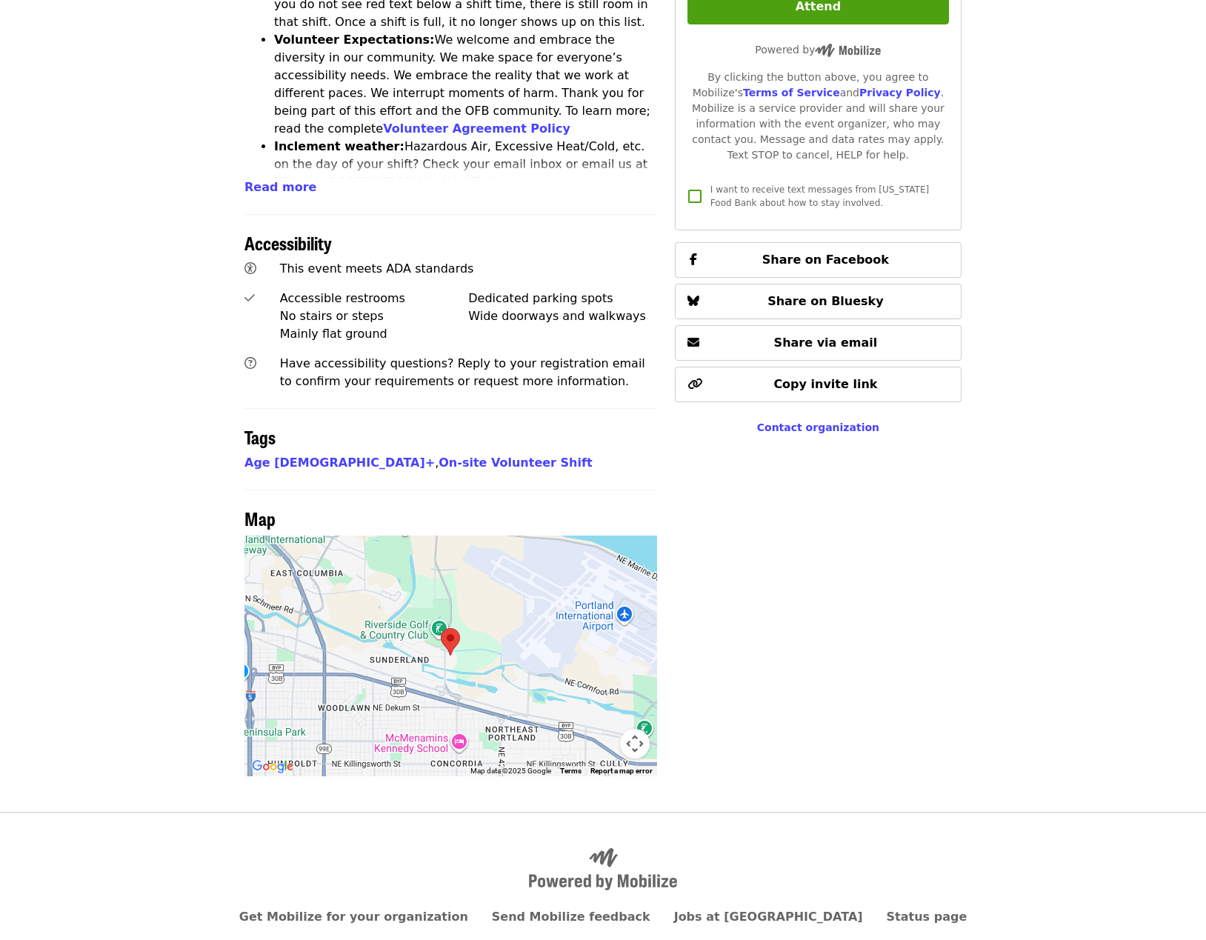  What do you see at coordinates (476, 128) in the screenshot?
I see `a: Volunteer Agreement Policy` at bounding box center [476, 128].